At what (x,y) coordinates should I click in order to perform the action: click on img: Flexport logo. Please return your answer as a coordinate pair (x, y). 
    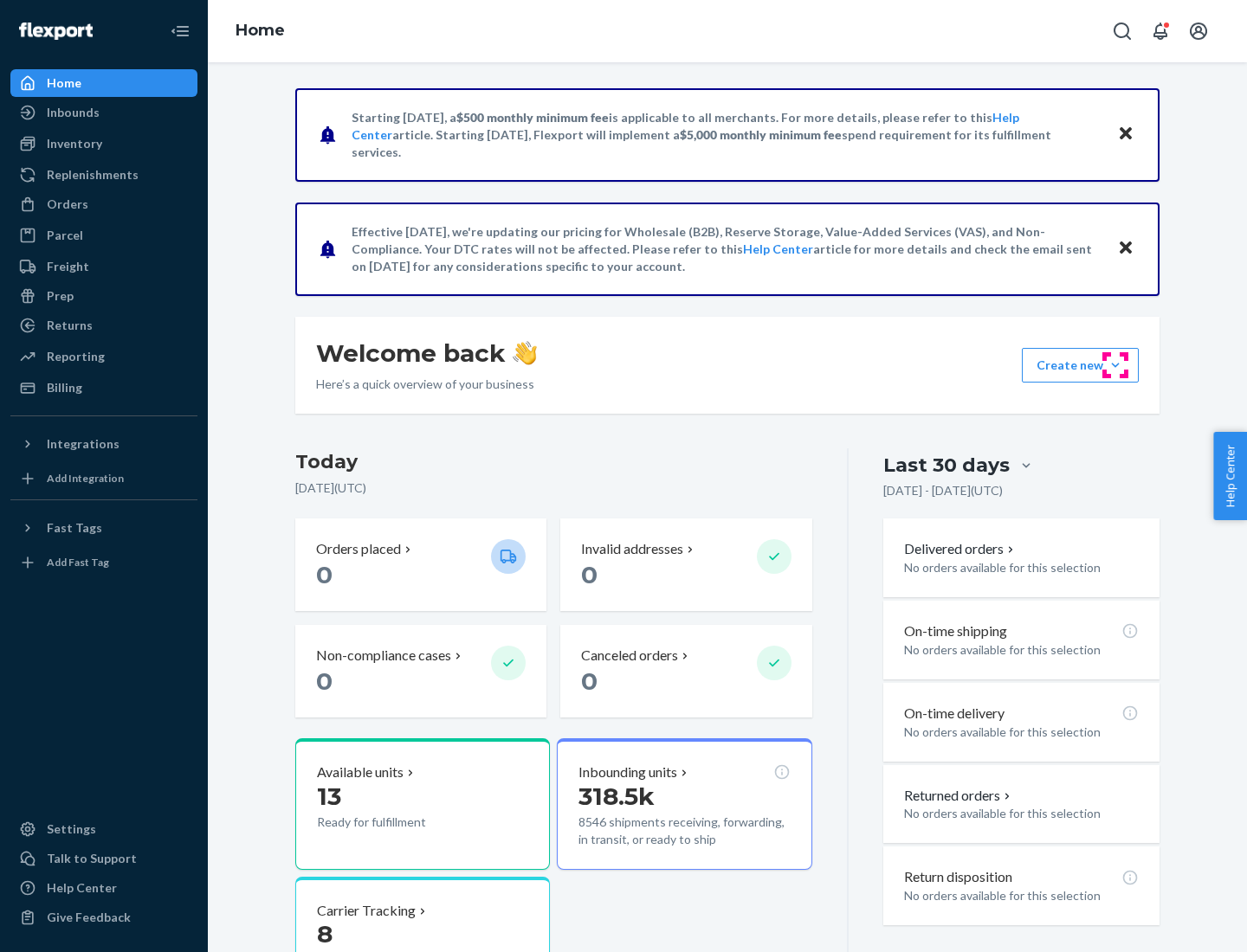
    Looking at the image, I should click on (56, 31).